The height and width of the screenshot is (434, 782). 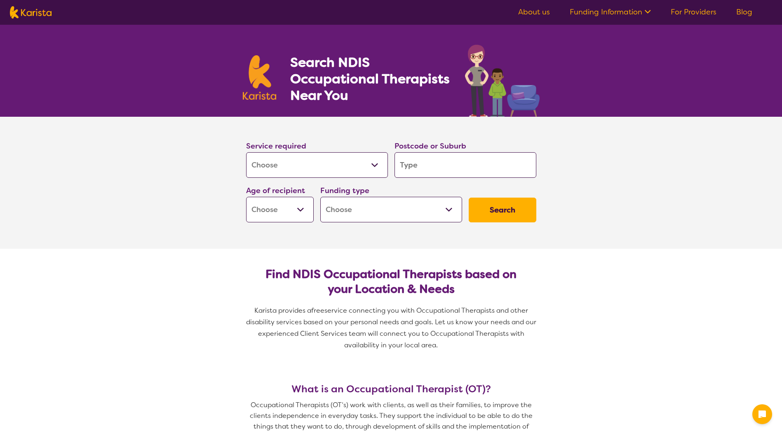 I want to click on a: About us, so click(x=534, y=12).